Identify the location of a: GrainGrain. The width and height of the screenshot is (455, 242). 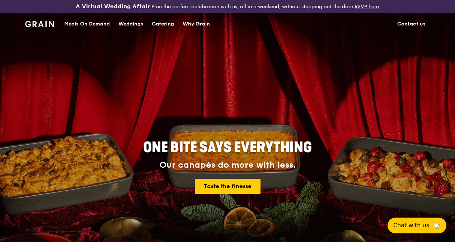
(39, 23).